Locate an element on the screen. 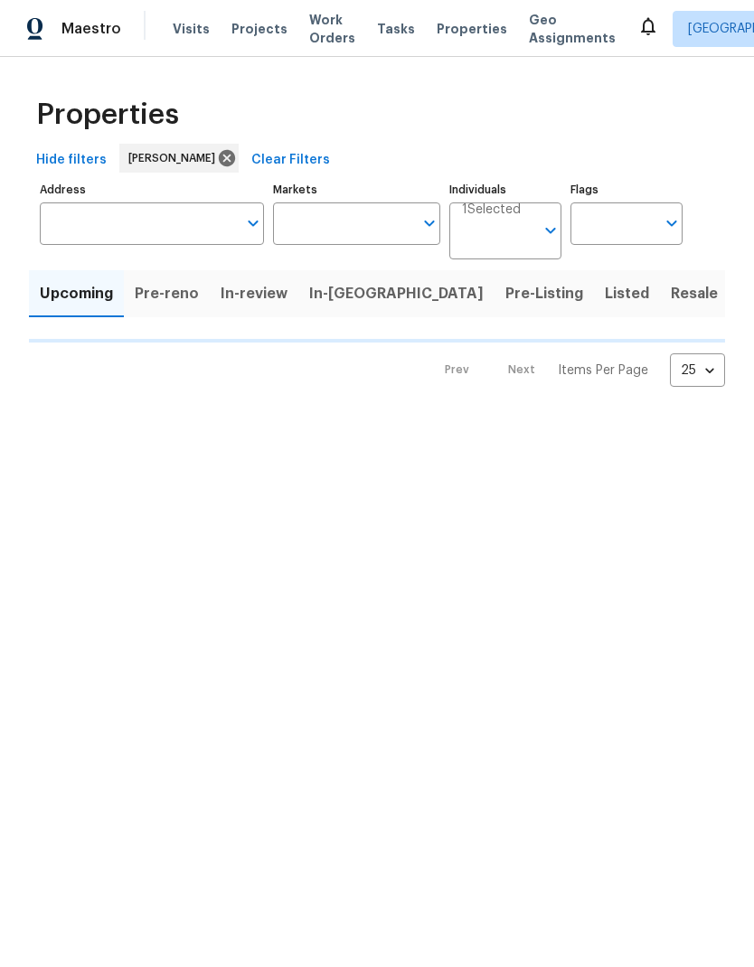 This screenshot has width=754, height=967. label: Markets is located at coordinates (357, 190).